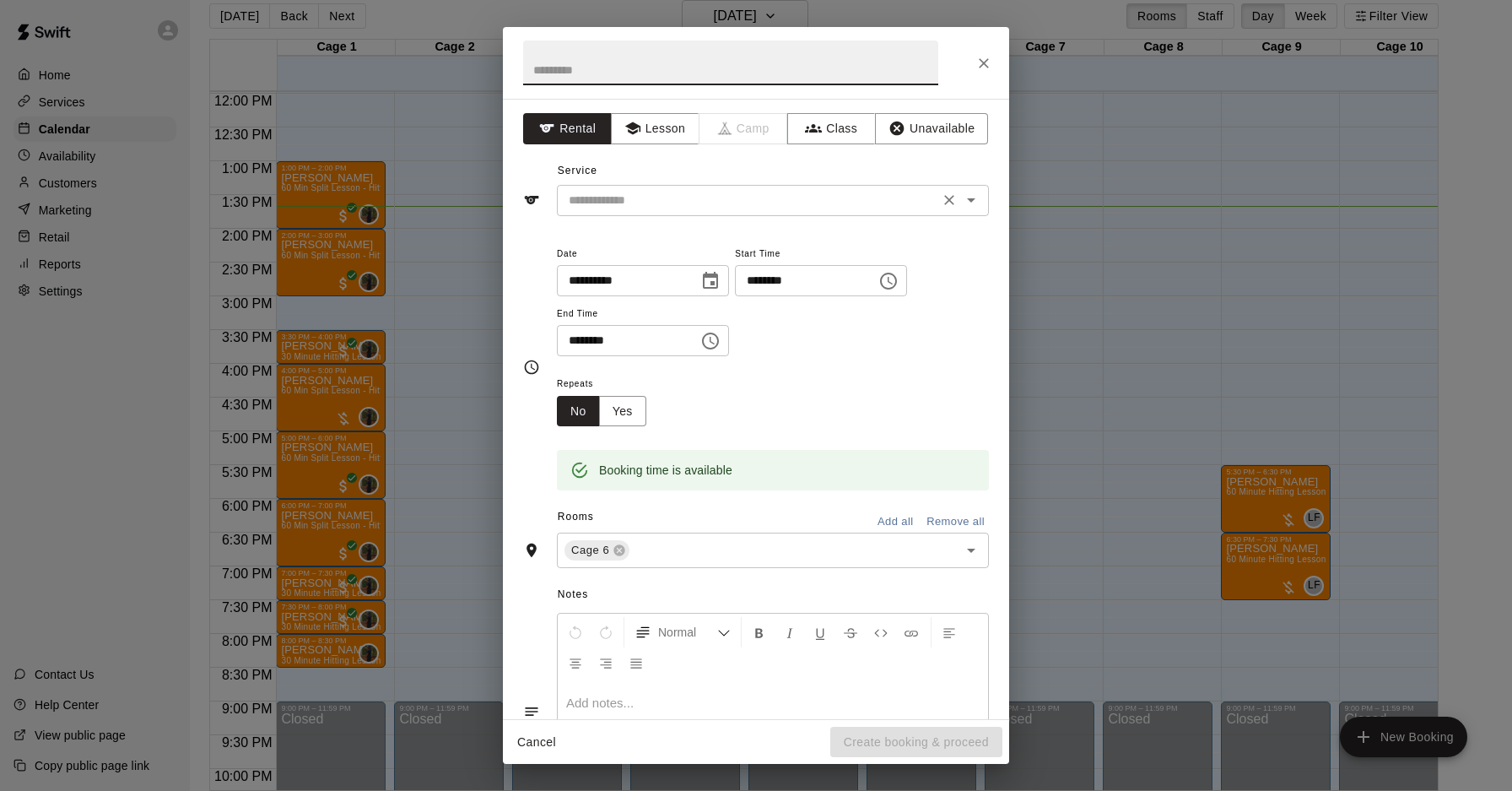 This screenshot has height=791, width=1512. Describe the element at coordinates (743, 129) in the screenshot. I see `span: Camps can only be created in the Services page` at that location.